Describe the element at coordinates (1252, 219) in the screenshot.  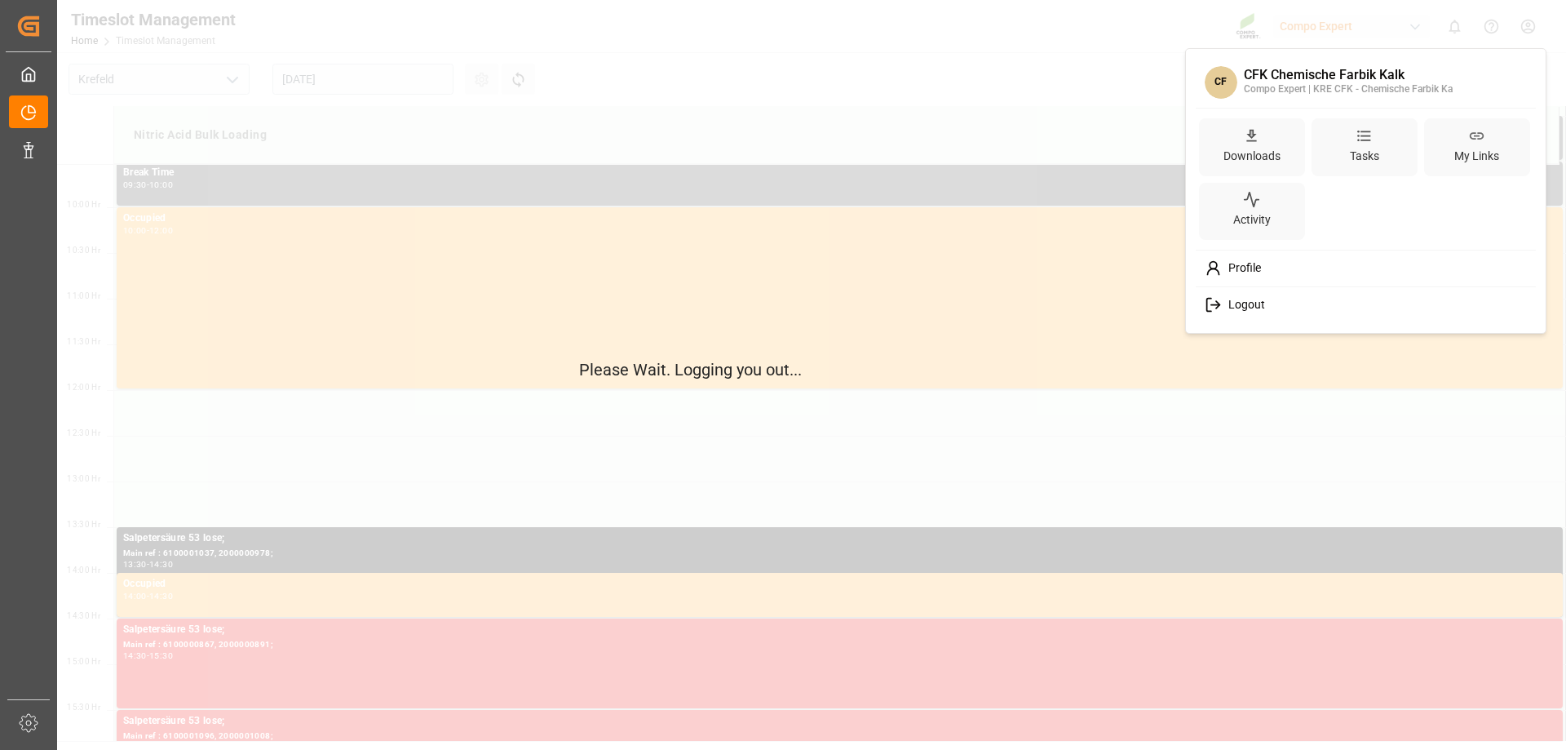
I see `div: Activity` at that location.